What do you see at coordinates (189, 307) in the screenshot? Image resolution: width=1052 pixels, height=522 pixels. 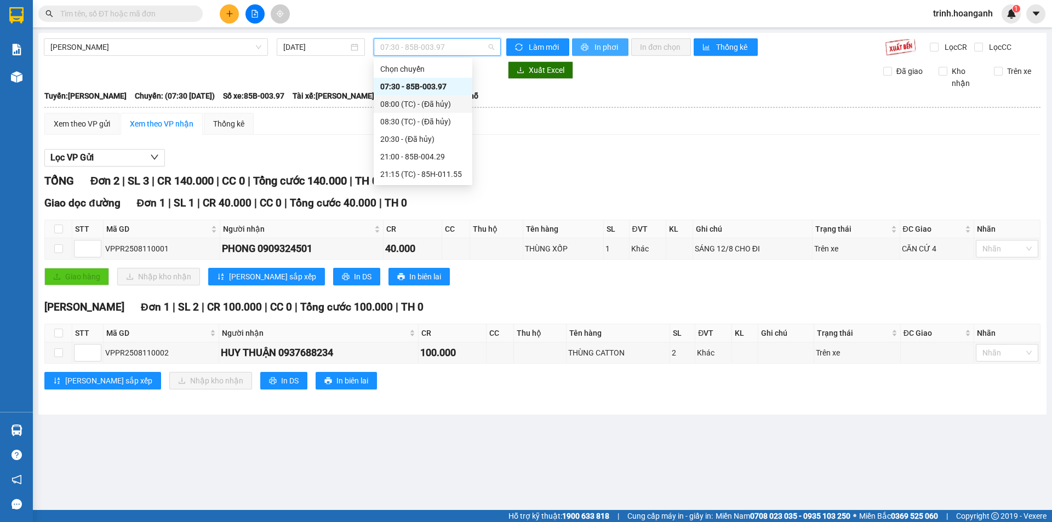 I see `span: SL 2` at bounding box center [189, 307].